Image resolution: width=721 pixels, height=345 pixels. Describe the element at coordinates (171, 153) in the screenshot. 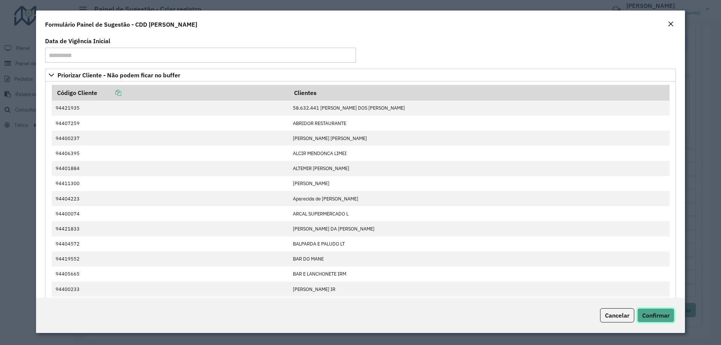

I see `td: 94406395` at that location.